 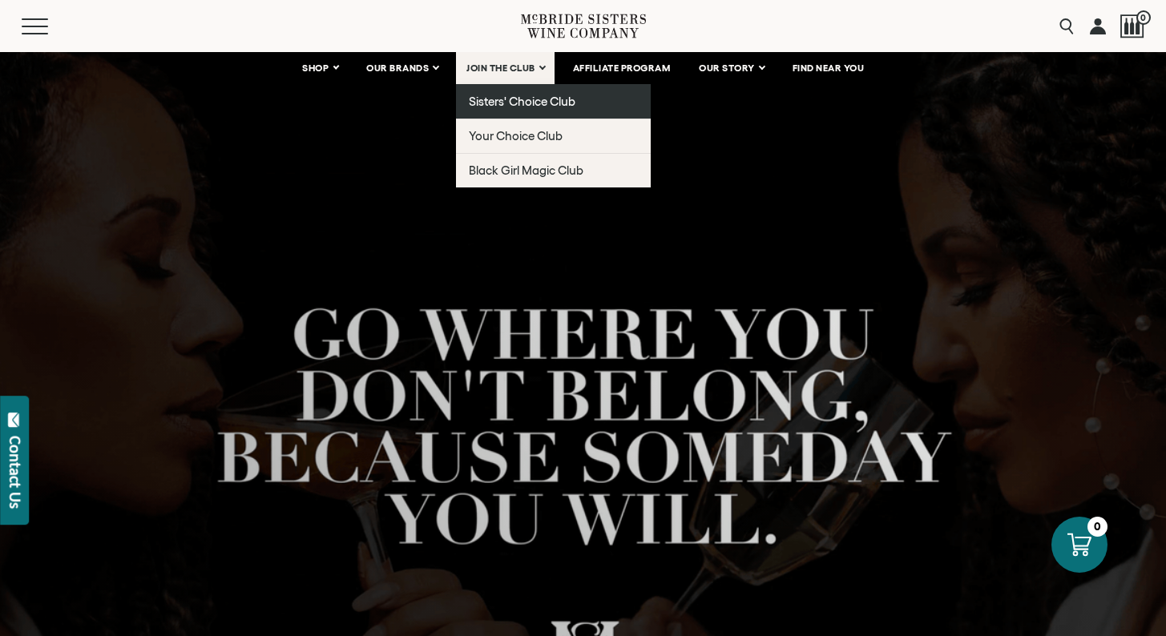 What do you see at coordinates (553, 170) in the screenshot?
I see `a: Black Girl Magic Club` at bounding box center [553, 170].